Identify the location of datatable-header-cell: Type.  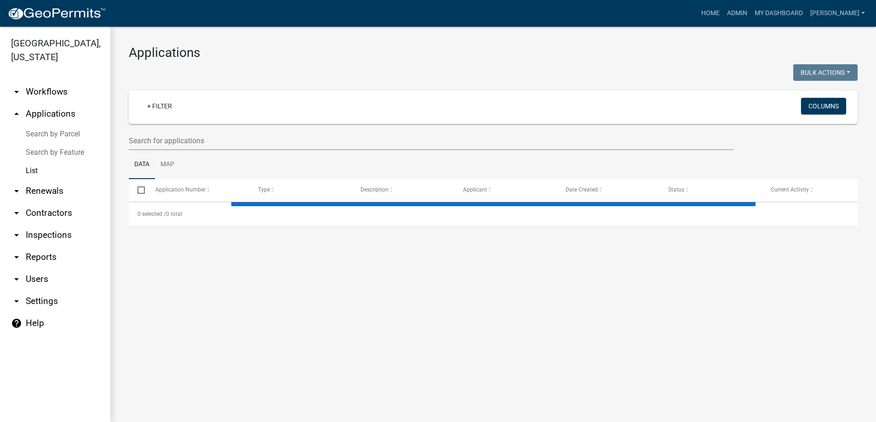
(300, 190).